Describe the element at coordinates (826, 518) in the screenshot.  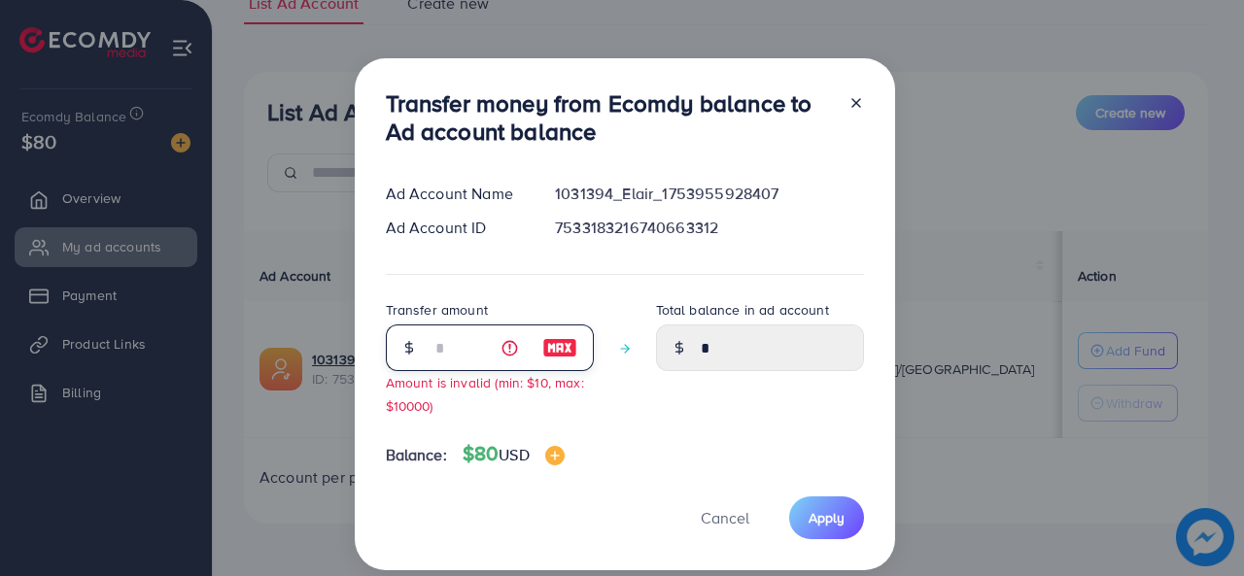
I see `span: Apply` at that location.